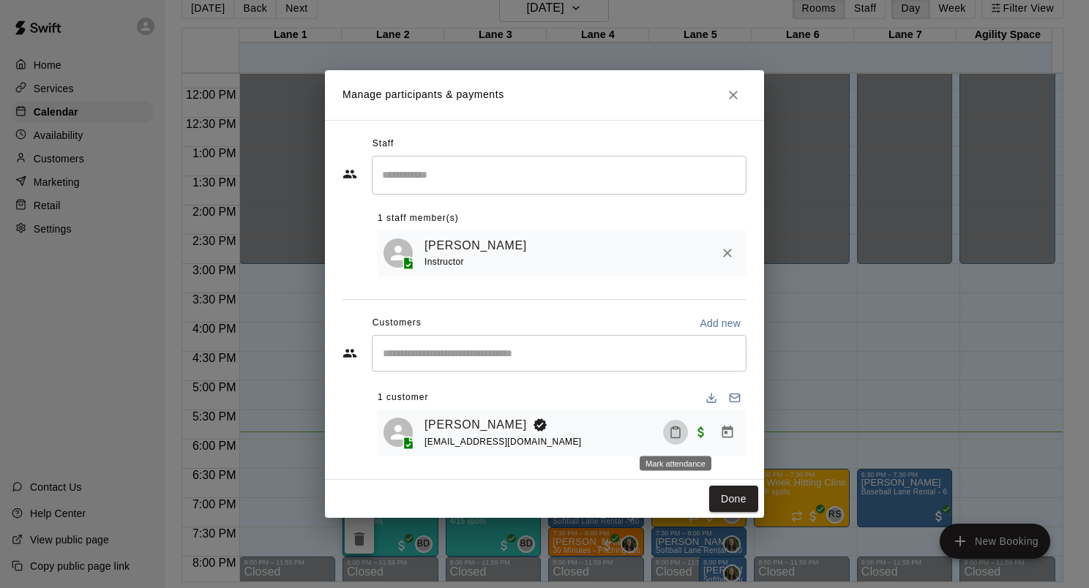 The image size is (1089, 588). I want to click on button: Close, so click(733, 95).